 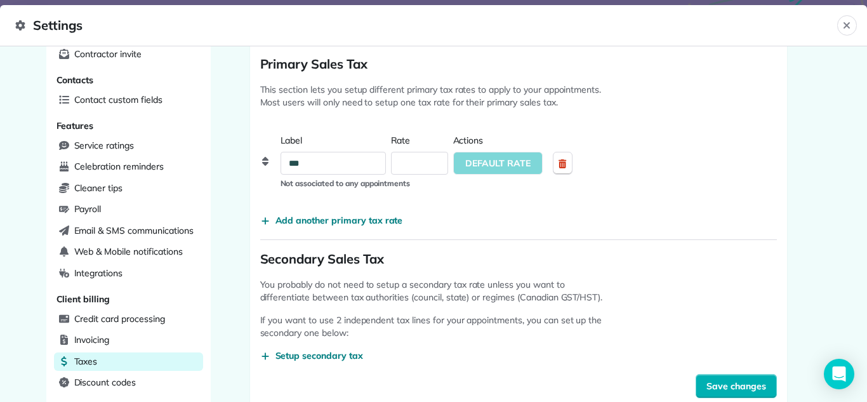 What do you see at coordinates (86, 361) in the screenshot?
I see `span: Taxes` at bounding box center [86, 361].